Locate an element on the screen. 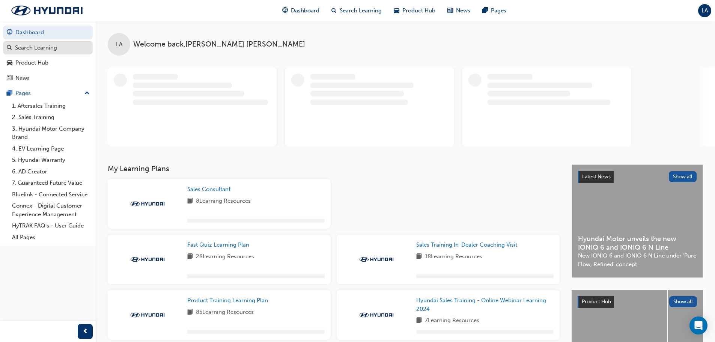 Image resolution: width=715 pixels, height=342 pixels. a: search-iconSearch Learning is located at coordinates (357, 11).